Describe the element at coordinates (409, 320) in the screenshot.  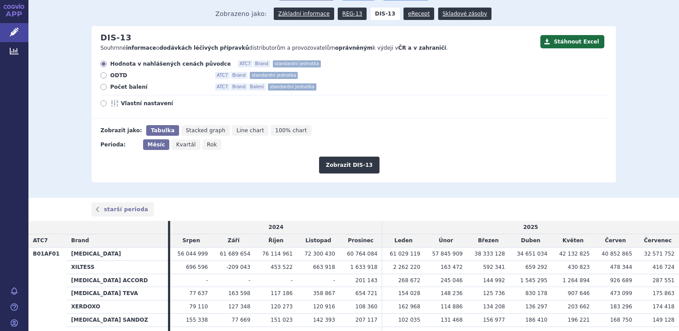
I see `span: 102 035` at that location.